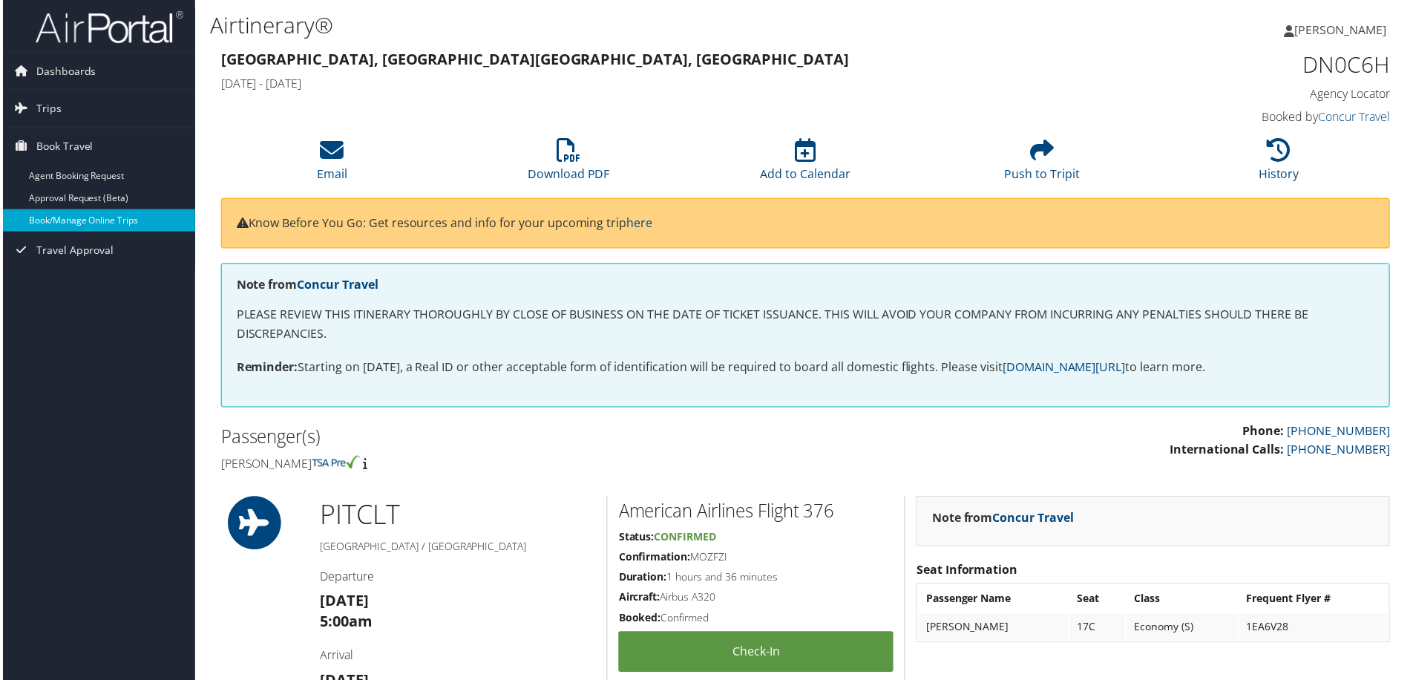 The image size is (1413, 680). Describe the element at coordinates (1281, 165) in the screenshot. I see `a: History` at that location.